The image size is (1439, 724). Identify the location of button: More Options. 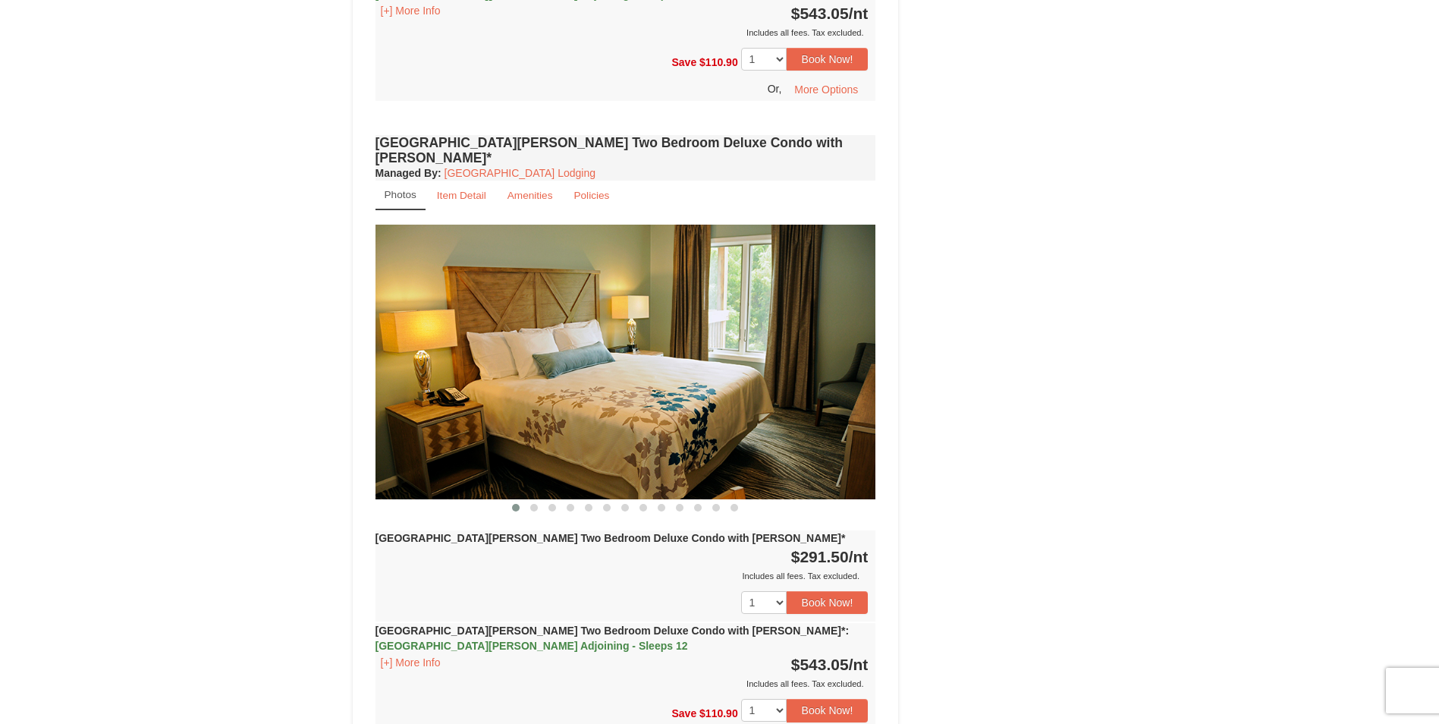
(826, 90).